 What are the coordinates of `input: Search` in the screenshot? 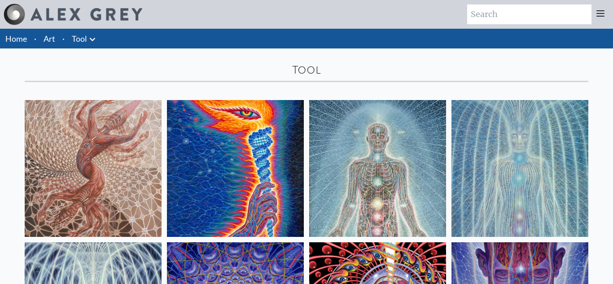 It's located at (529, 14).